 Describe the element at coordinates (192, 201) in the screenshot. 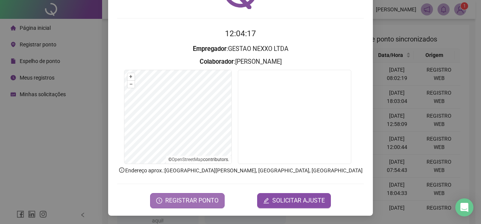

I see `span: REGISTRAR PONTO` at that location.